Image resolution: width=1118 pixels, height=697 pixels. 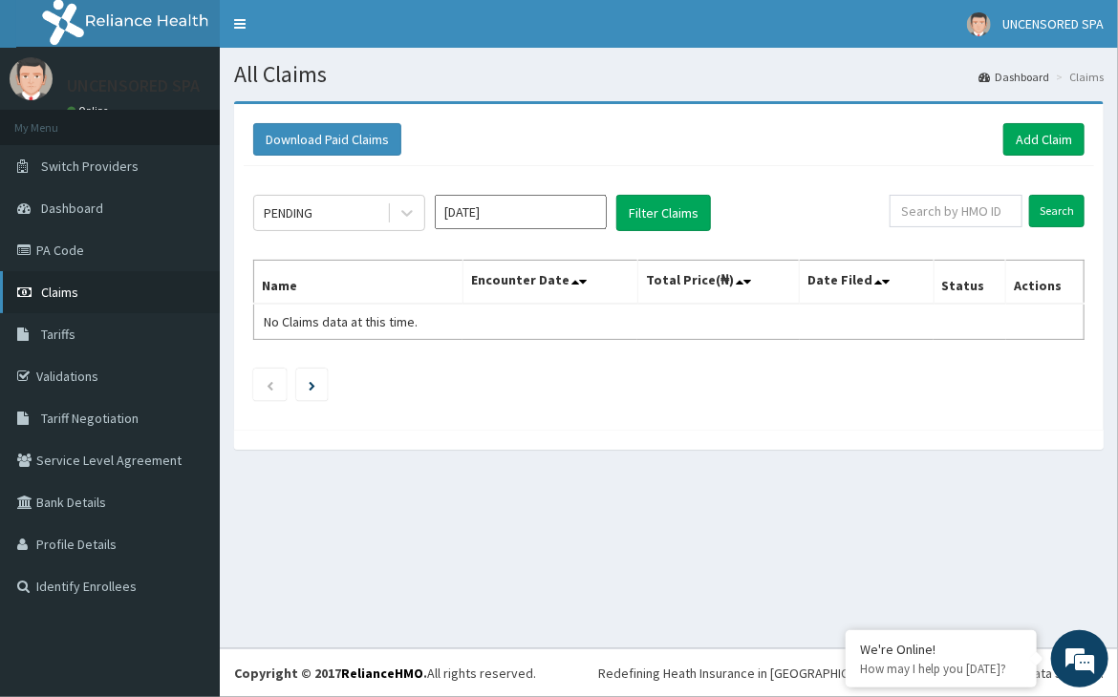 What do you see at coordinates (1077, 76) in the screenshot?
I see `li: Claims` at bounding box center [1077, 76].